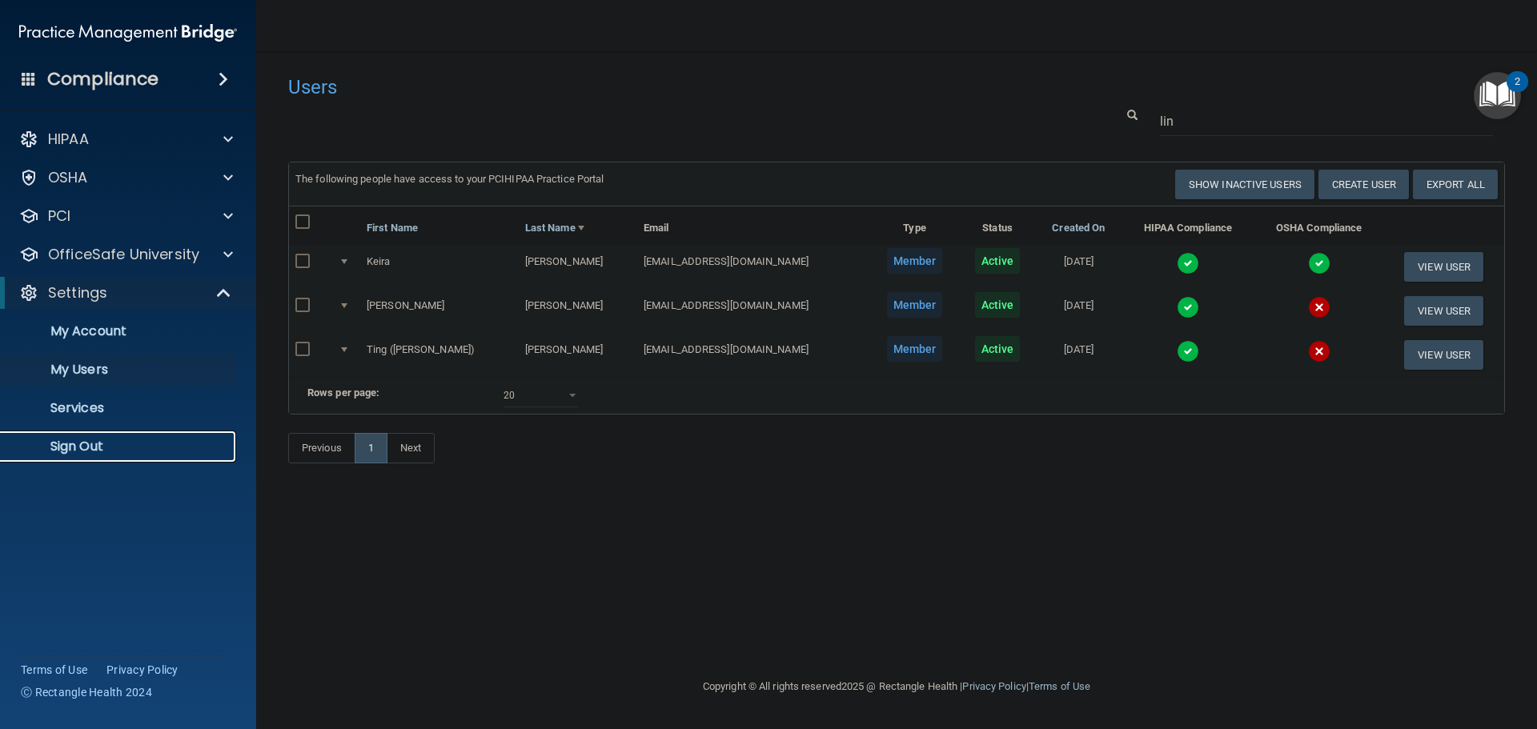 This screenshot has height=729, width=1537. What do you see at coordinates (59, 216) in the screenshot?
I see `p: PCI` at bounding box center [59, 216].